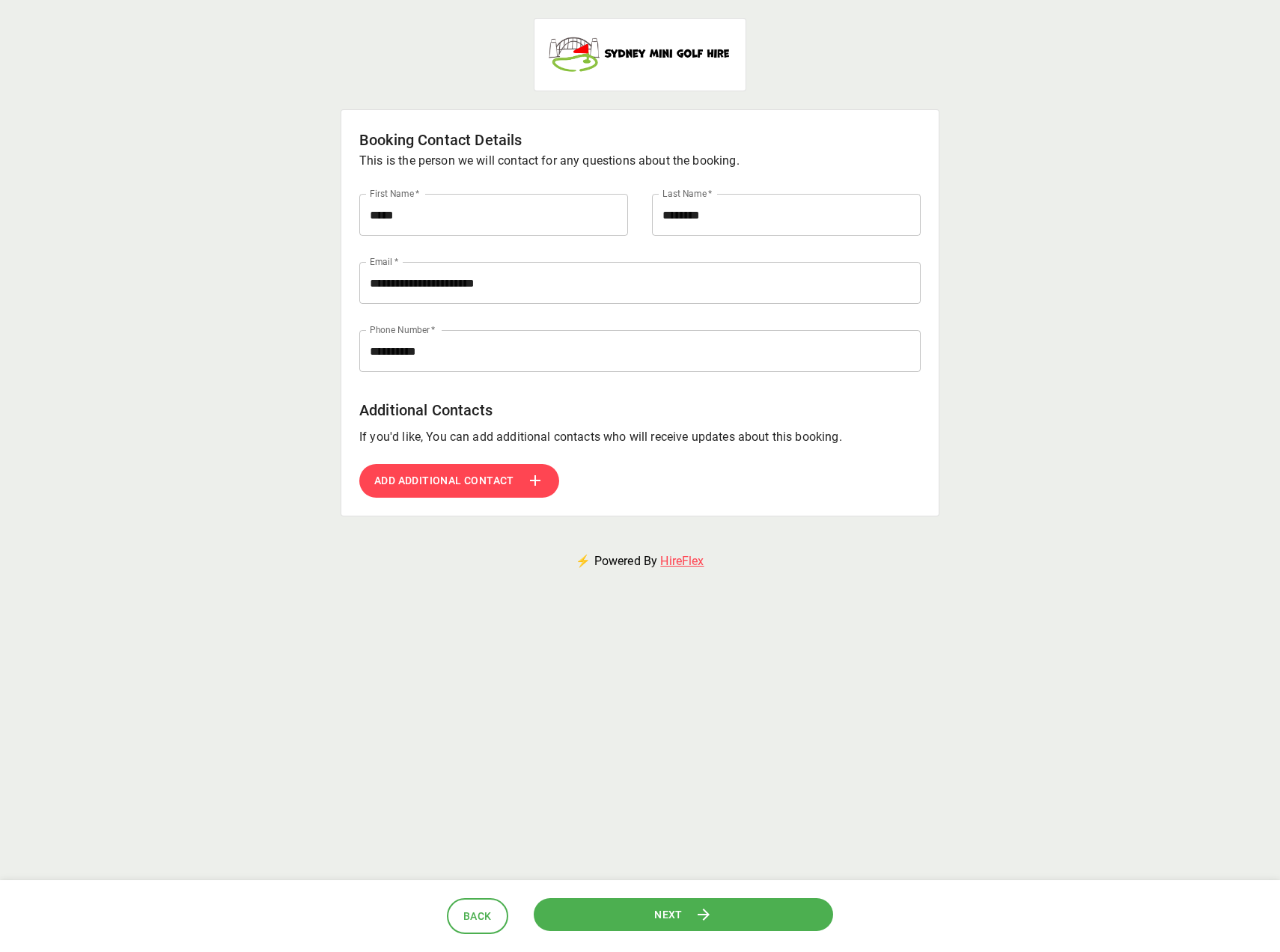 This screenshot has height=952, width=1280. What do you see at coordinates (477, 917) in the screenshot?
I see `button: Back` at bounding box center [477, 917].